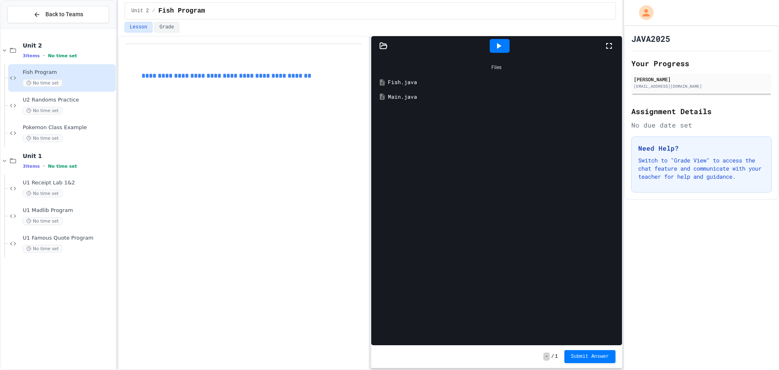 The height and width of the screenshot is (370, 779). Describe the element at coordinates (590, 356) in the screenshot. I see `button: Submit Answer` at that location.